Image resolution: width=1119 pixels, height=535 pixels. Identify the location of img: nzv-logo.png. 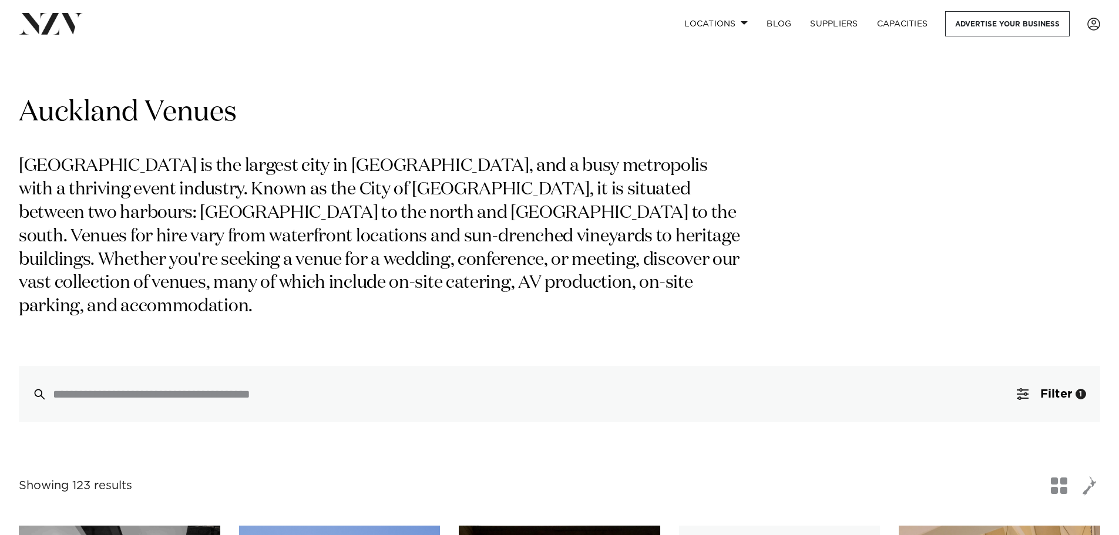
(51, 24).